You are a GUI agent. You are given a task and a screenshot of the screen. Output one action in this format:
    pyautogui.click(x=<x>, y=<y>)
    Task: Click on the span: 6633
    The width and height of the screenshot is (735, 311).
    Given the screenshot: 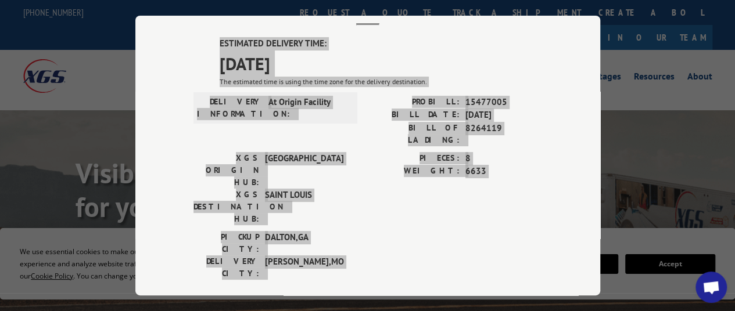 What is the action you would take?
    pyautogui.click(x=504, y=171)
    